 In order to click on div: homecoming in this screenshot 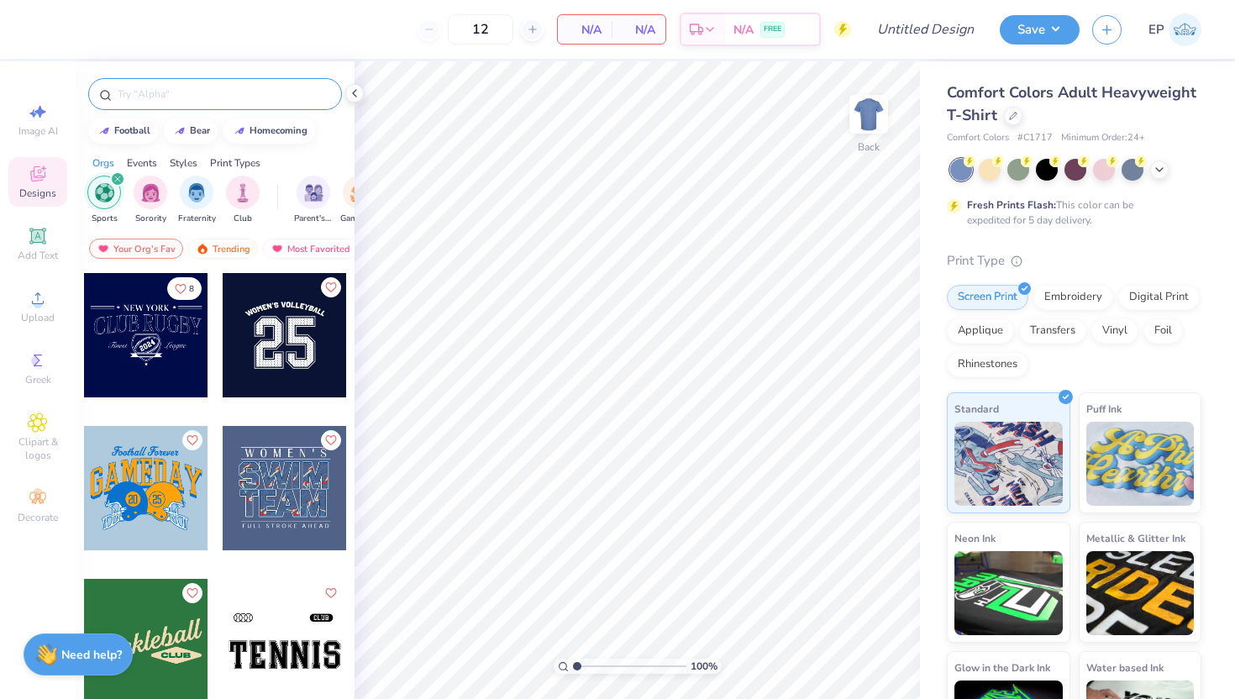, I will do `click(278, 130)`.